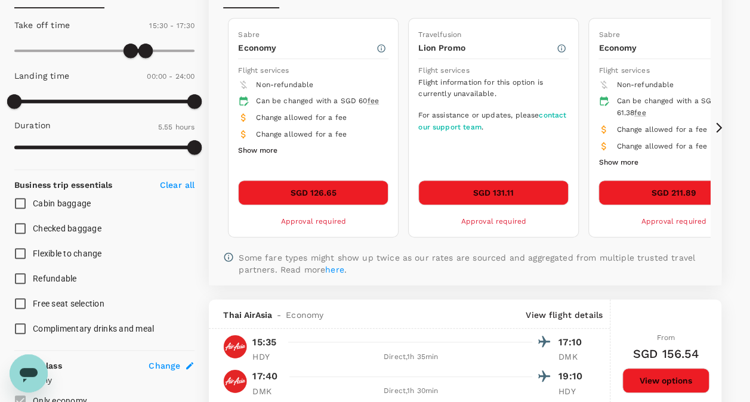 The height and width of the screenshot is (402, 750). What do you see at coordinates (563, 315) in the screenshot?
I see `p: View flight details` at bounding box center [563, 315].